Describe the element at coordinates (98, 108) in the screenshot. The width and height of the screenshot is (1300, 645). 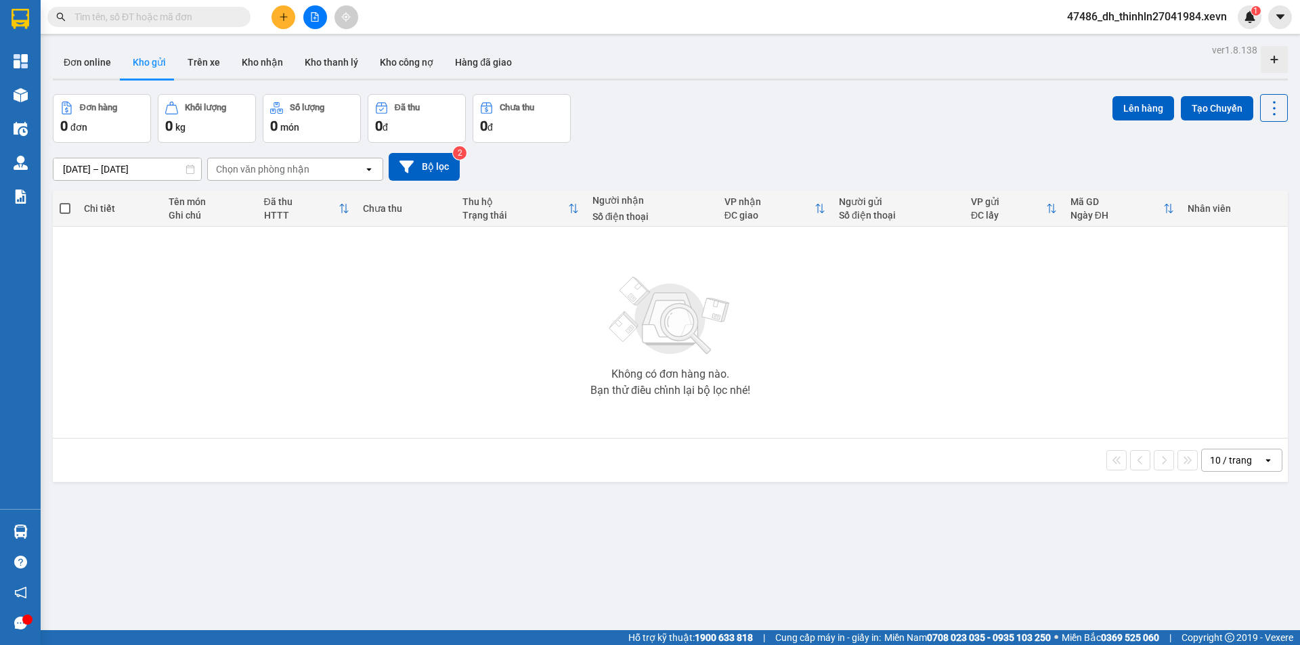
I see `div: Đơn hàng` at that location.